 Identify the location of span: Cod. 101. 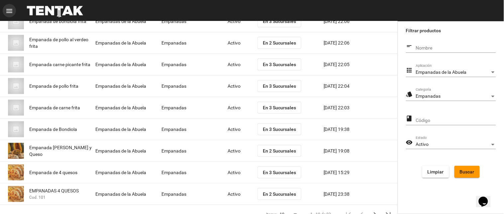
(37, 197).